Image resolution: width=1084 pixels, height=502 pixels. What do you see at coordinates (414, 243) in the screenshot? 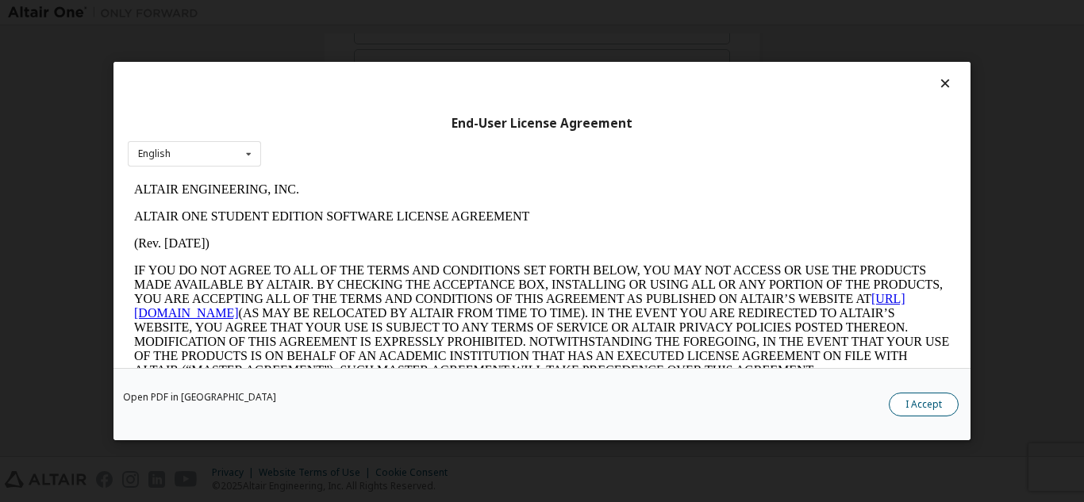
I see `p: This Altair One Student Edition Software License Agreement (“Agreement”) is between Altair Engine...` at bounding box center [414, 243].